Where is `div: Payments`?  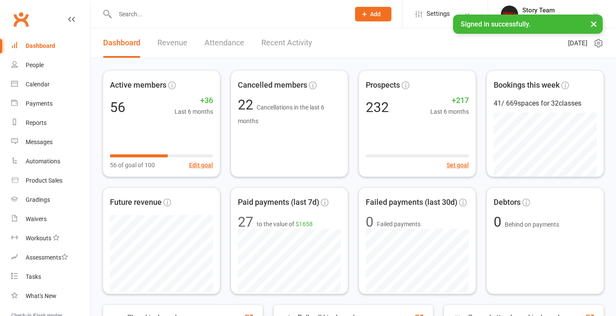 div: Payments is located at coordinates (39, 104).